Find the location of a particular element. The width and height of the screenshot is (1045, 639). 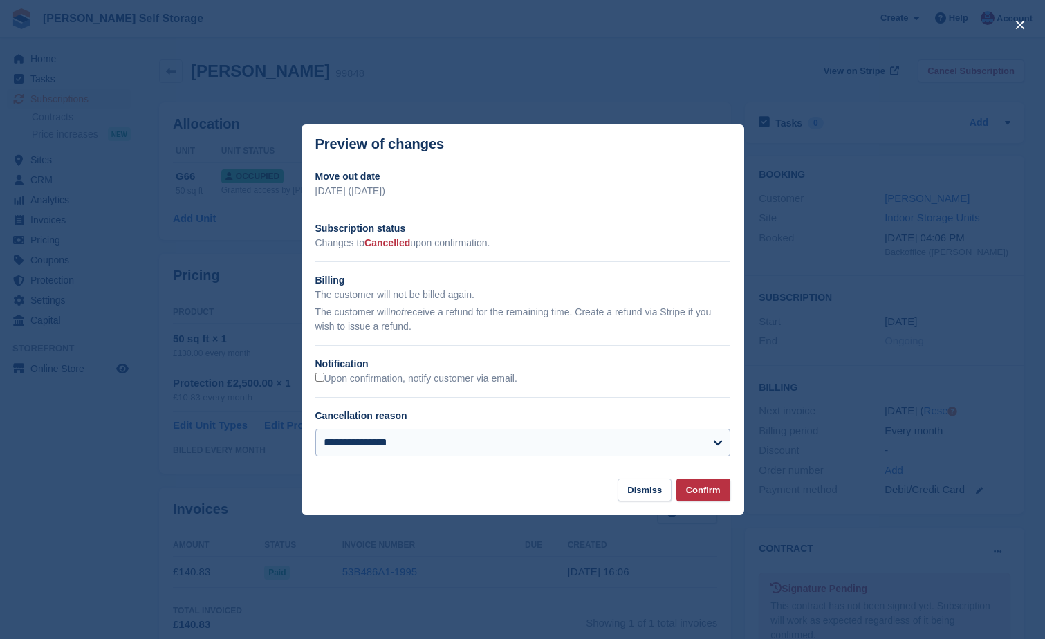

h2: Move out date is located at coordinates (523, 176).